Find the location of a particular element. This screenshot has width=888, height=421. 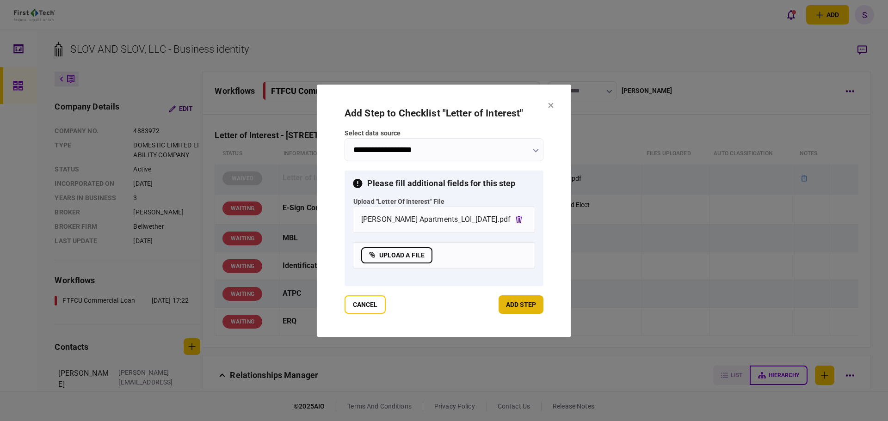

h3: Please fill additional fields for this step is located at coordinates (444, 184).